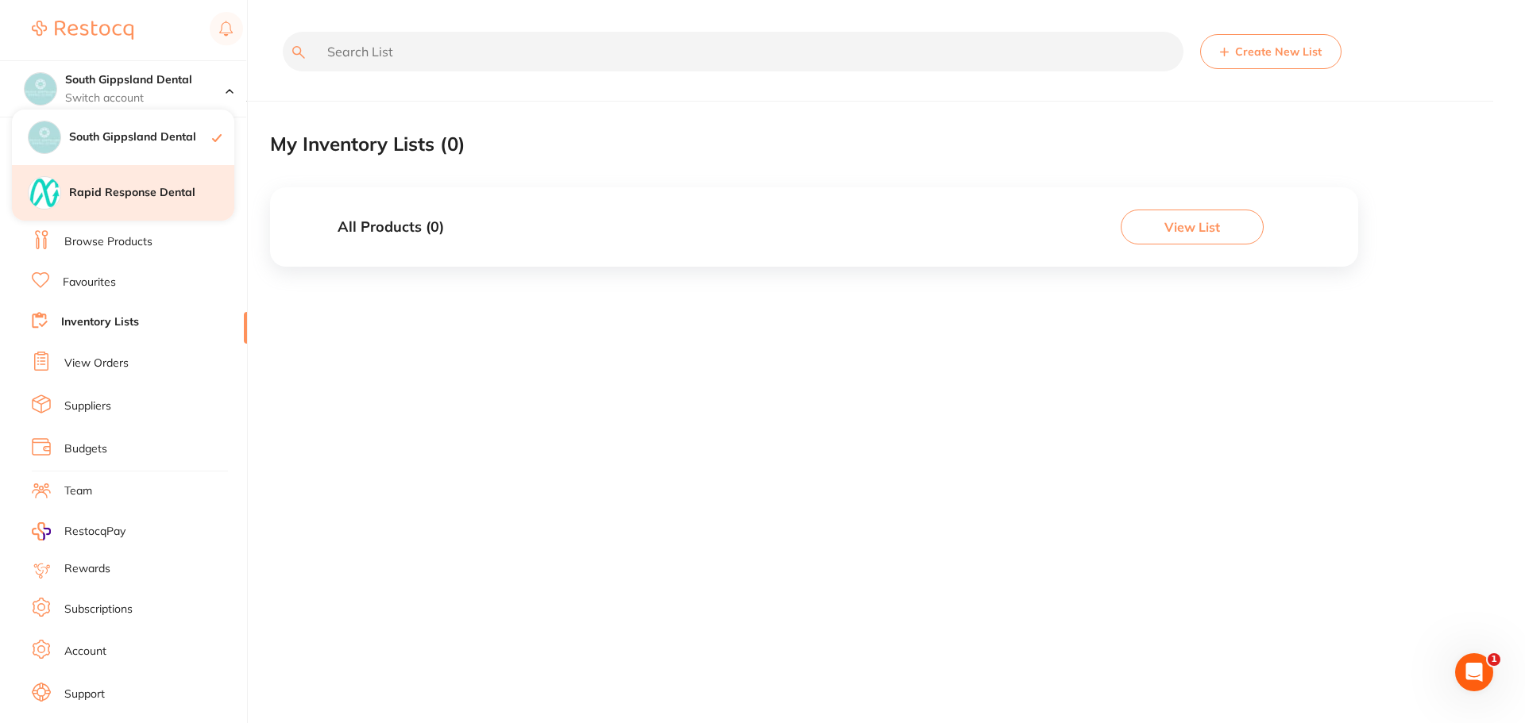 The width and height of the screenshot is (1525, 723). What do you see at coordinates (733, 52) in the screenshot?
I see `input: Search List` at bounding box center [733, 52].